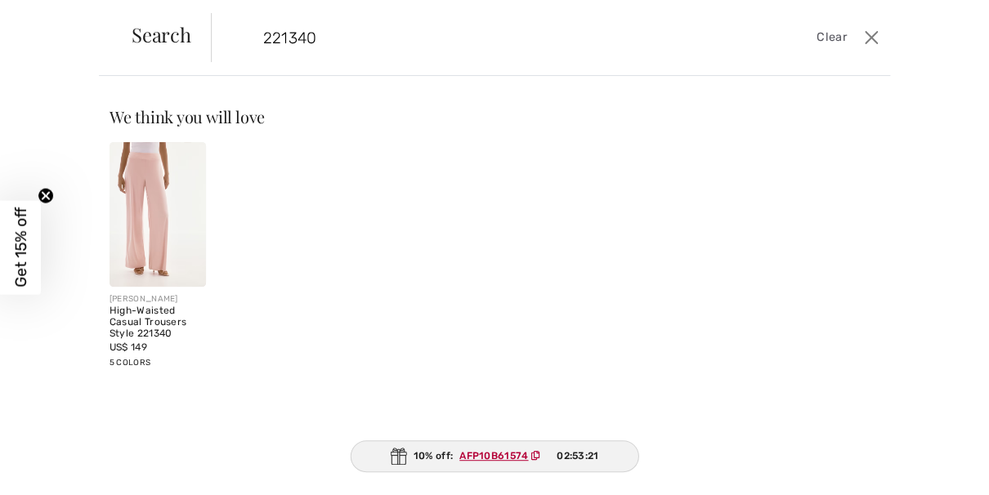  I want to click on span: 5 Colors, so click(130, 363).